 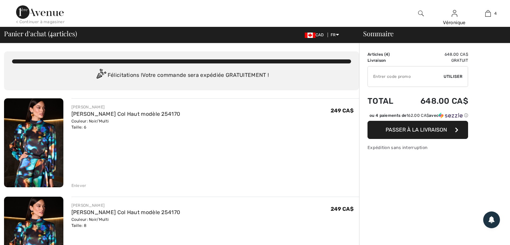 What do you see at coordinates (488, 13) in the screenshot?
I see `img: Mon panier` at bounding box center [488, 13].